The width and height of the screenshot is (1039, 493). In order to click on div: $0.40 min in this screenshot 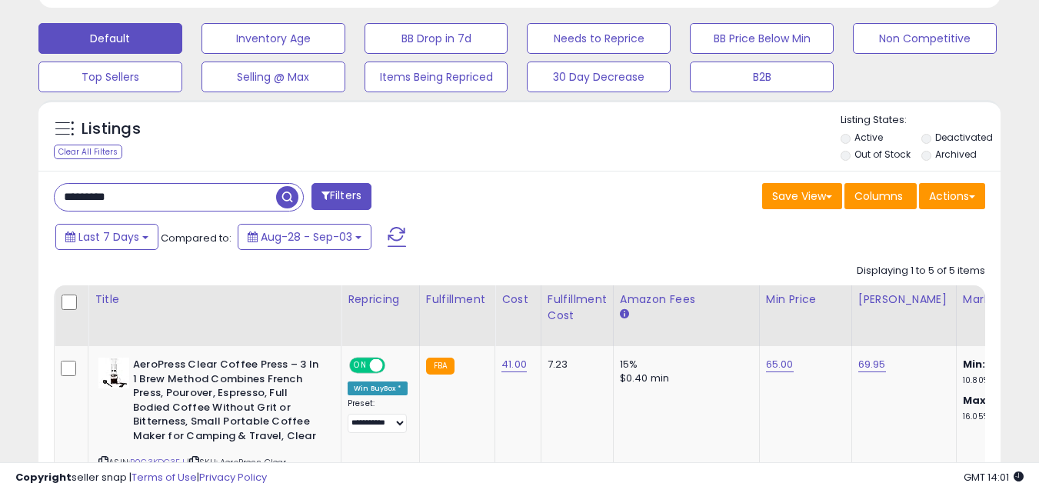, I will do `click(684, 378)`.